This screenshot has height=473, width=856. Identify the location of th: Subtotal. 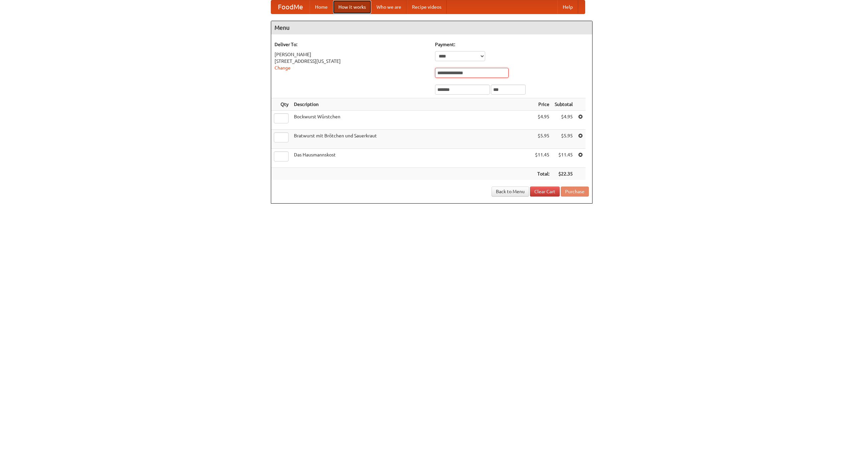
(564, 104).